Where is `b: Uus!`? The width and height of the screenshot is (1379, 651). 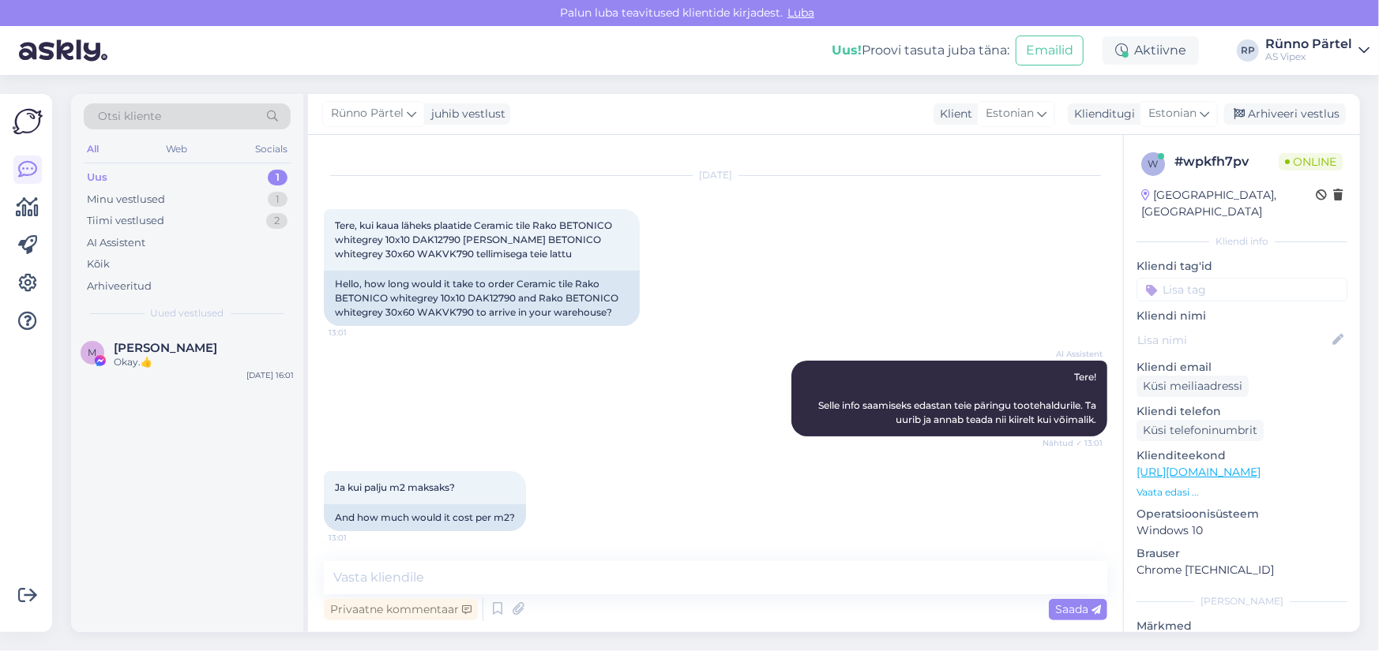
b: Uus! is located at coordinates (846, 50).